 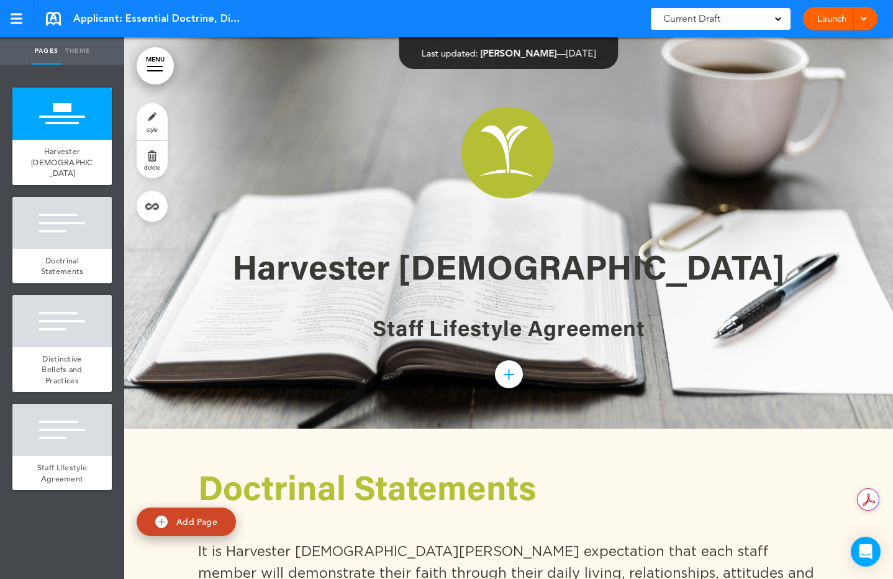 What do you see at coordinates (152, 167) in the screenshot?
I see `span: delete` at bounding box center [152, 167].